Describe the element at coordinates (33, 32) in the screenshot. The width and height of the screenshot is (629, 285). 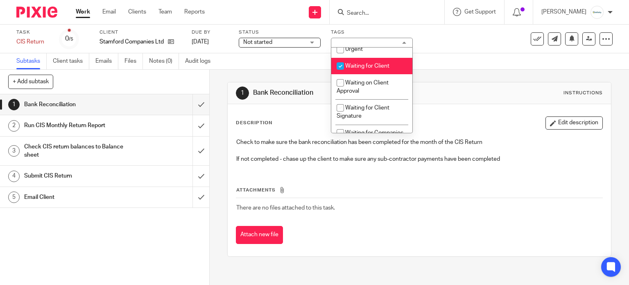
I see `label: Task` at that location.